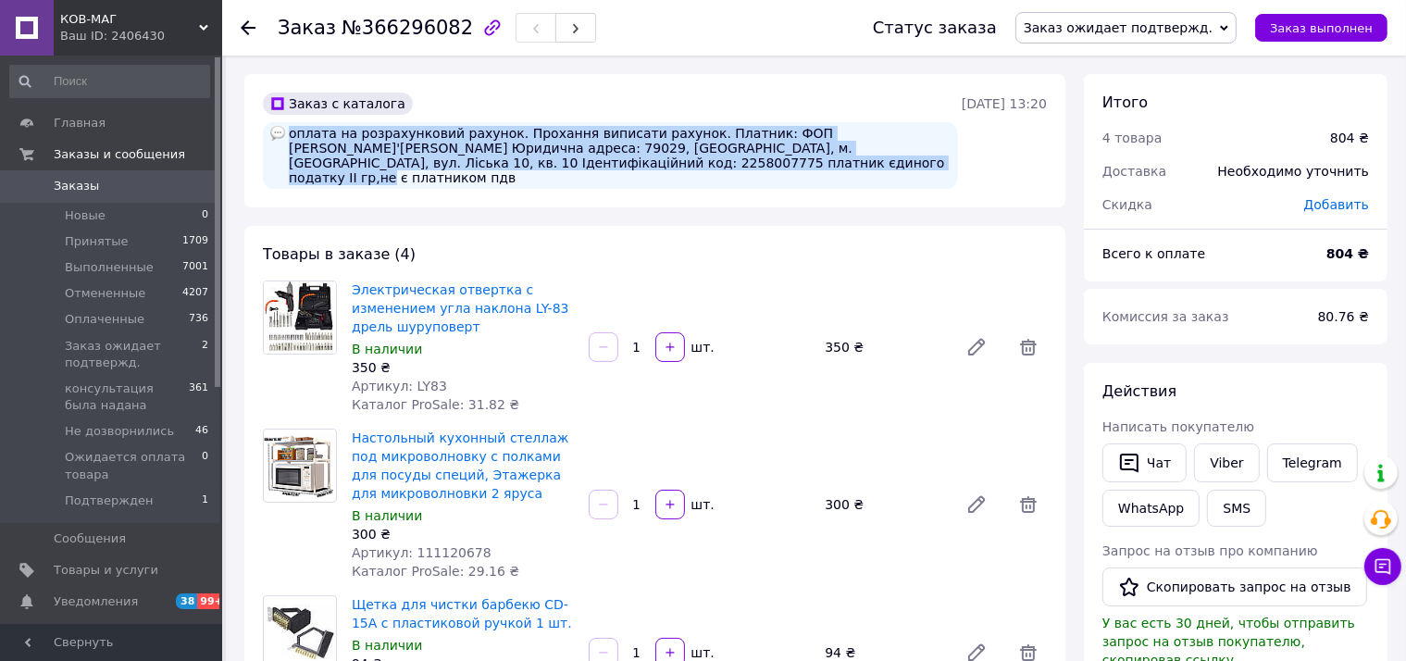  Describe the element at coordinates (1343, 316) in the screenshot. I see `span: 80.76 ₴` at that location.